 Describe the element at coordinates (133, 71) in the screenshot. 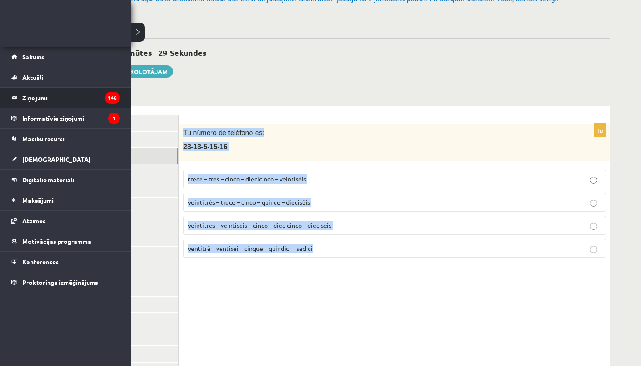

I see `a: Rakstīt skolotājam` at that location.